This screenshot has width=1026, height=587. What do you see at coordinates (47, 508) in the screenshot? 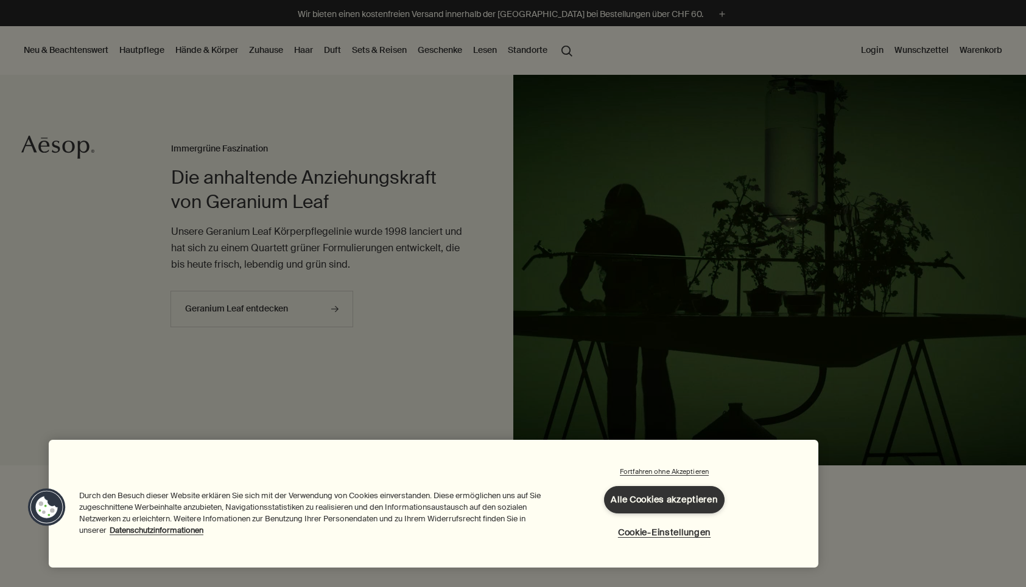
I see `button: Cookies` at bounding box center [47, 508].